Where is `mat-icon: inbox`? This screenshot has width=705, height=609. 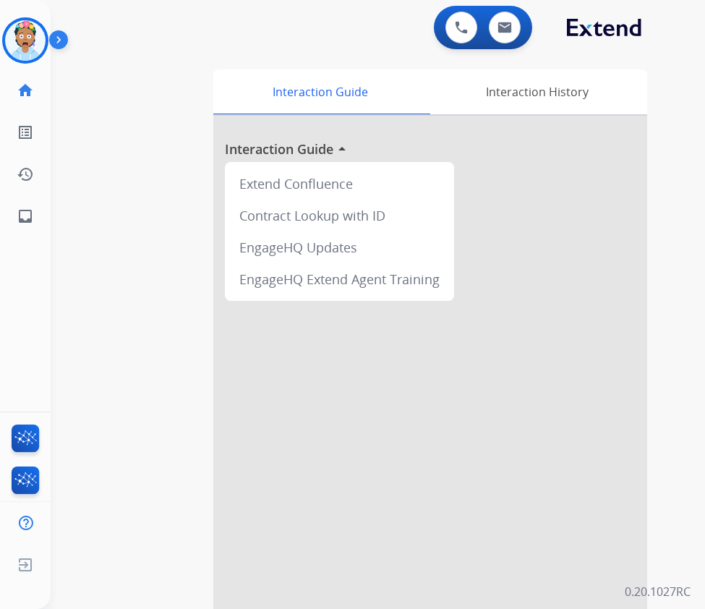 mat-icon: inbox is located at coordinates (25, 216).